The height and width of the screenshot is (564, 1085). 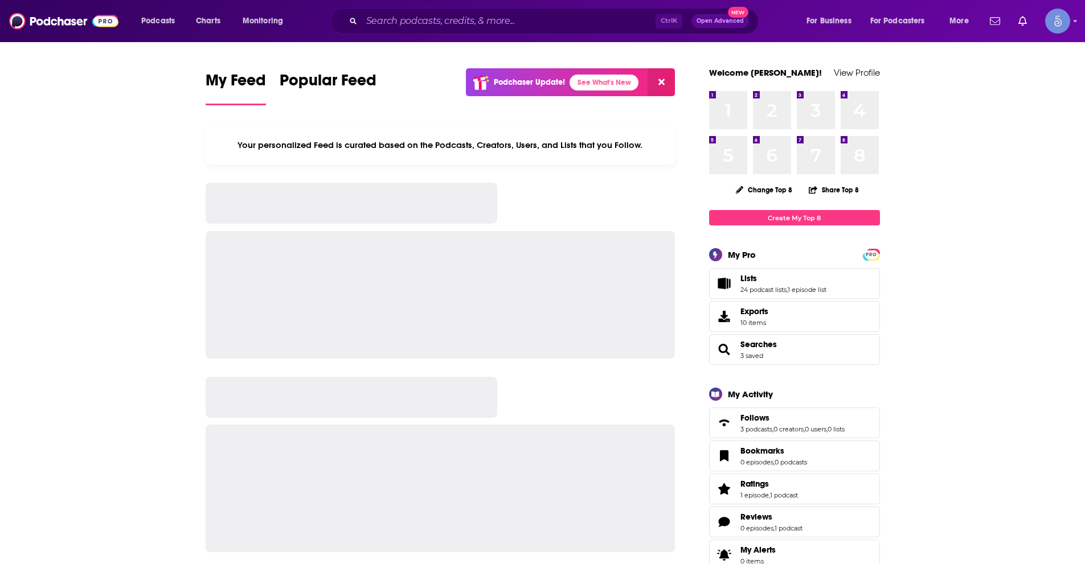 What do you see at coordinates (764, 190) in the screenshot?
I see `button: Change Top 8` at bounding box center [764, 190].